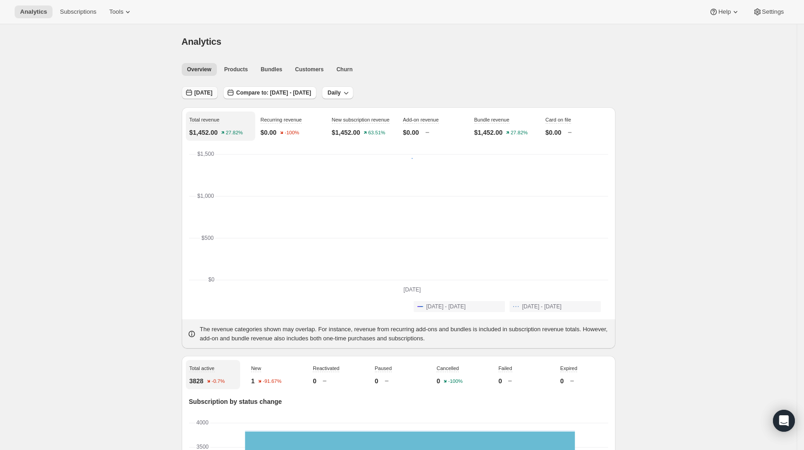 The height and width of the screenshot is (450, 804). What do you see at coordinates (281, 120) in the screenshot?
I see `span: Recurring revenue` at bounding box center [281, 120].